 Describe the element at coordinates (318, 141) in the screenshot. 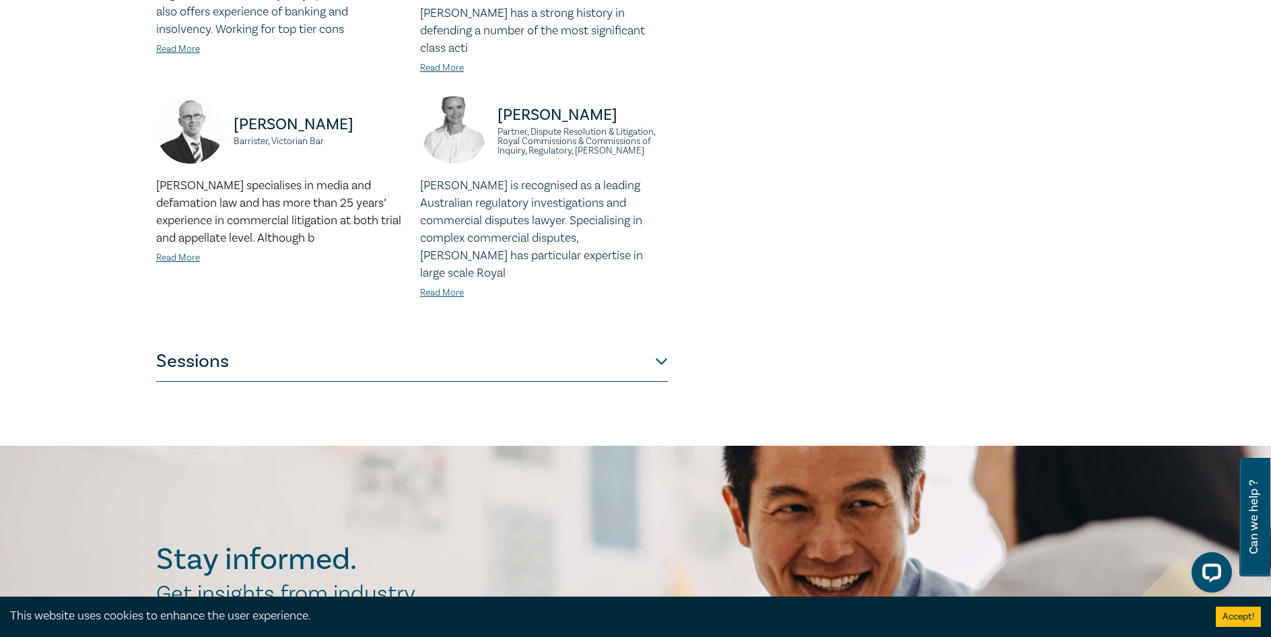

I see `small: Barrister, Victorian Bar` at that location.